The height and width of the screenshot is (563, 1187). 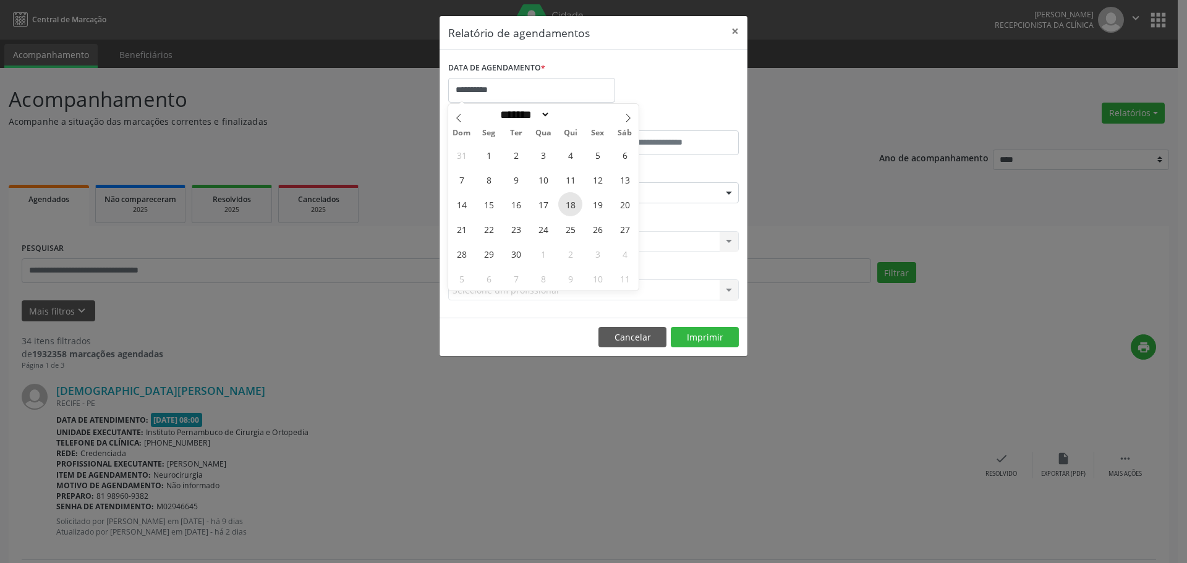 What do you see at coordinates (735, 31) in the screenshot?
I see `button: Close` at bounding box center [735, 31].